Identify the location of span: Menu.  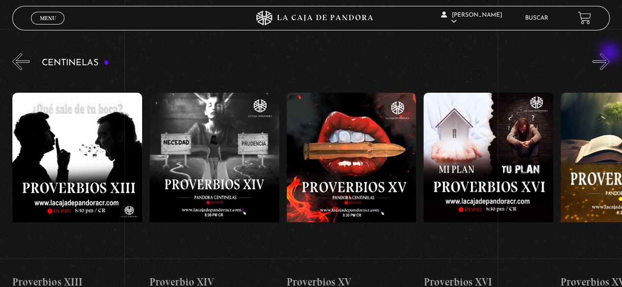
(48, 18).